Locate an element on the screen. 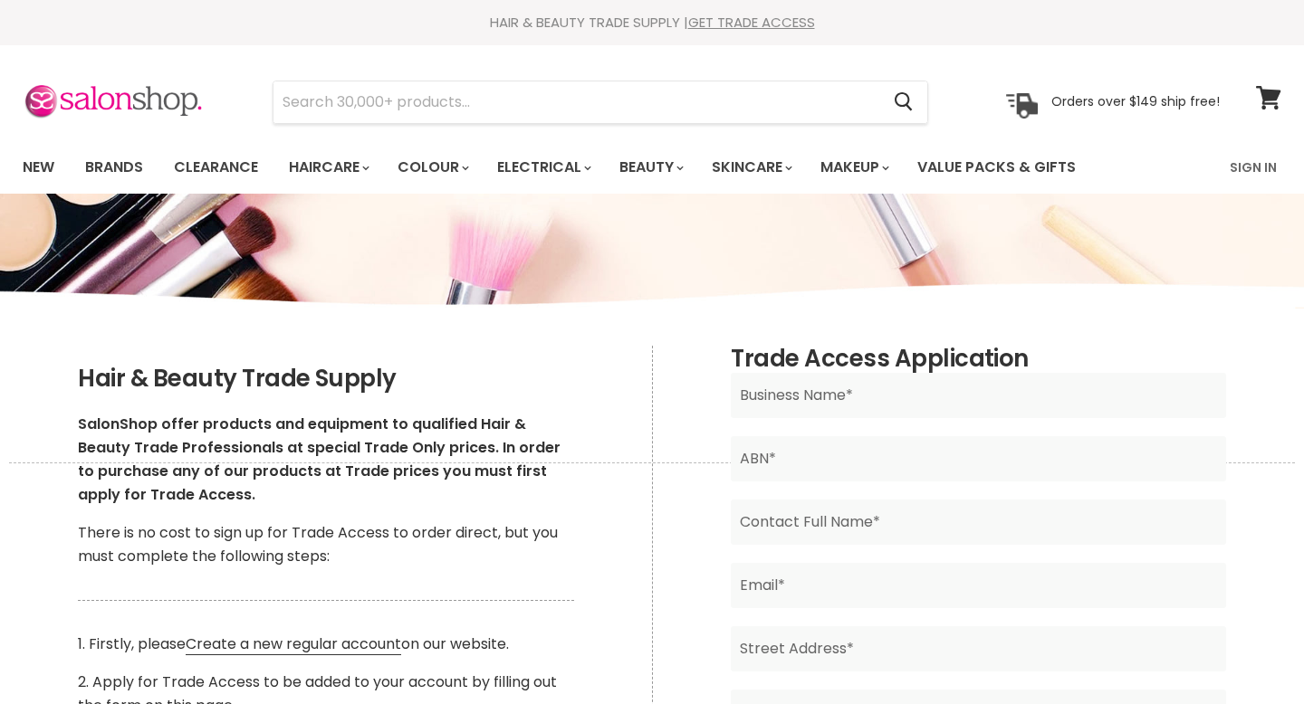 Image resolution: width=1304 pixels, height=704 pixels. a: Makeup is located at coordinates (853, 167).